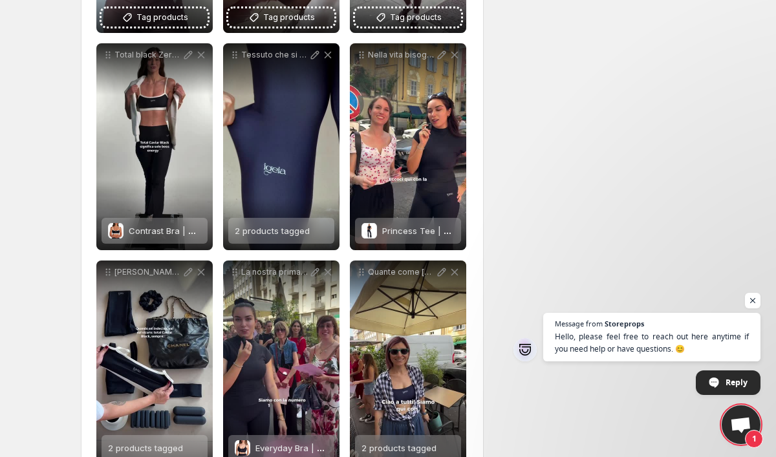 The width and height of the screenshot is (776, 457). Describe the element at coordinates (578, 323) in the screenshot. I see `span: Message from` at that location.